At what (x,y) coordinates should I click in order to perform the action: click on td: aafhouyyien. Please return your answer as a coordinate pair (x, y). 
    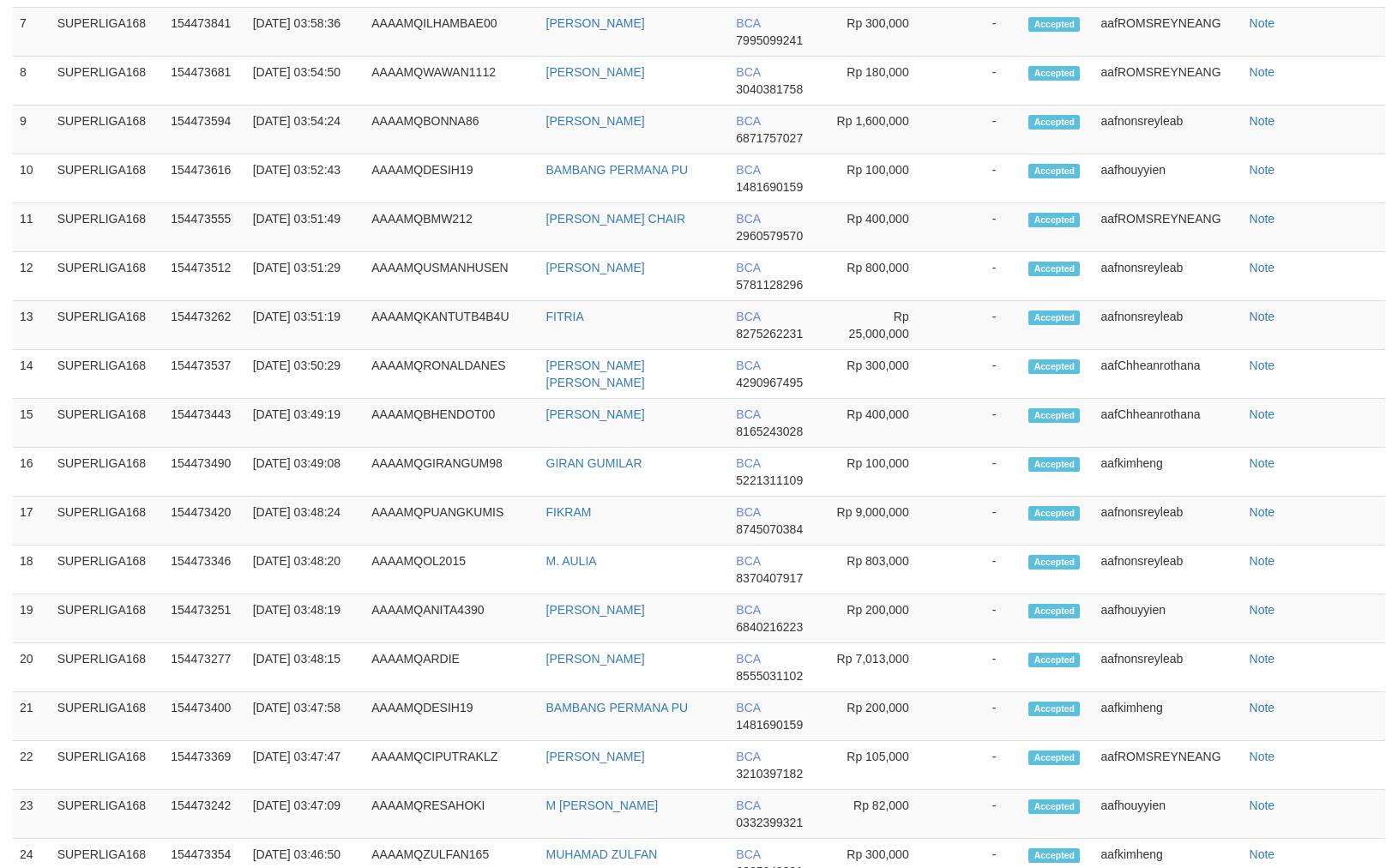
    Looking at the image, I should click on (1168, 619).